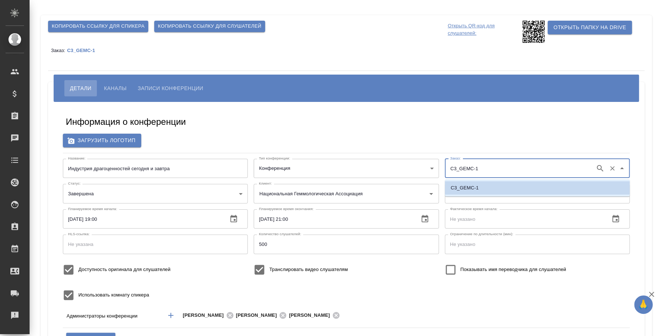  Describe the element at coordinates (210, 26) in the screenshot. I see `button: Копировать ссылку для слушателей` at that location.